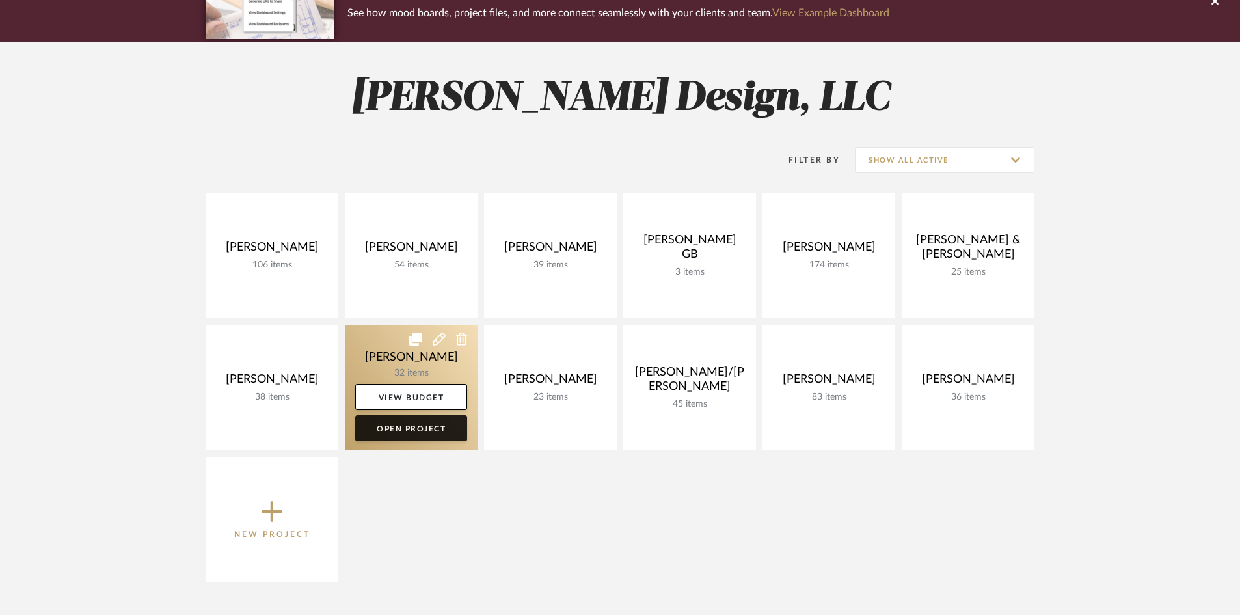  Describe the element at coordinates (968, 272) in the screenshot. I see `div: 25 items` at that location.